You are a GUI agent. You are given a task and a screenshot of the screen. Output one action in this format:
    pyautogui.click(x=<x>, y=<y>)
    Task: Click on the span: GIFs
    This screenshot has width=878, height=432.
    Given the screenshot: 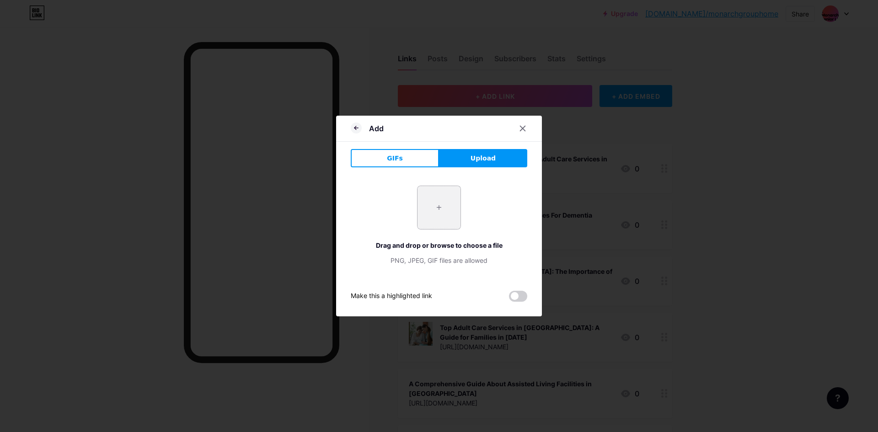 What is the action you would take?
    pyautogui.click(x=395, y=158)
    